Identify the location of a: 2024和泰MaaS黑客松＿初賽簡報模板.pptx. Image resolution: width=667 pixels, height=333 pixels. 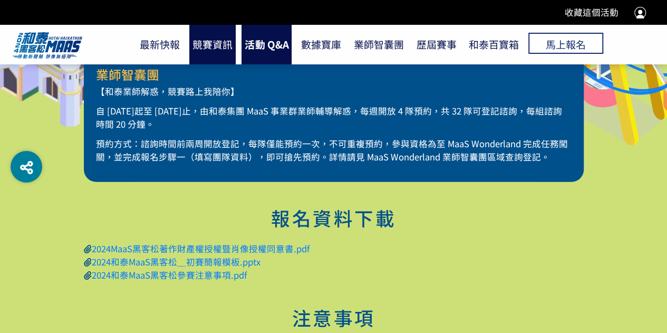
(176, 262).